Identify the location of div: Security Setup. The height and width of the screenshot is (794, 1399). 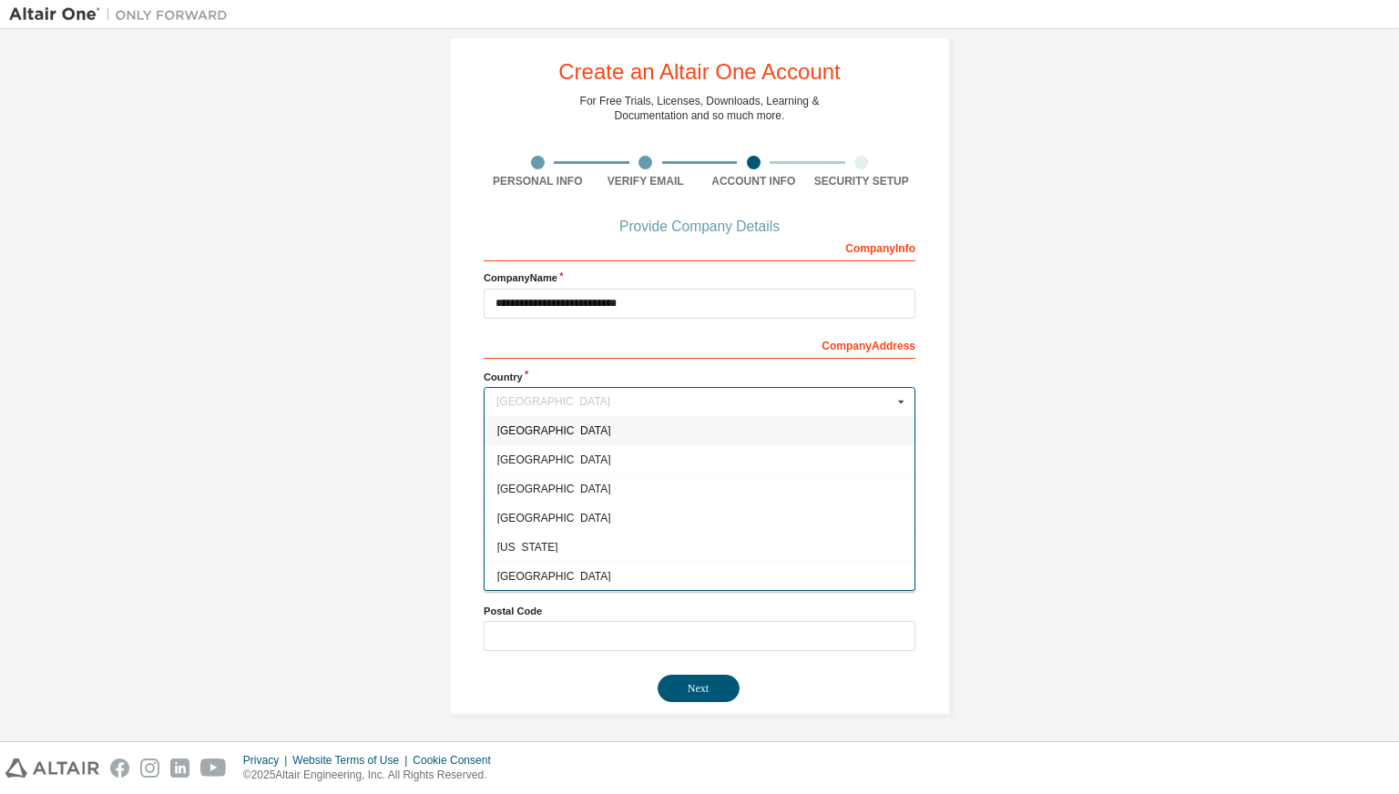
(861, 181).